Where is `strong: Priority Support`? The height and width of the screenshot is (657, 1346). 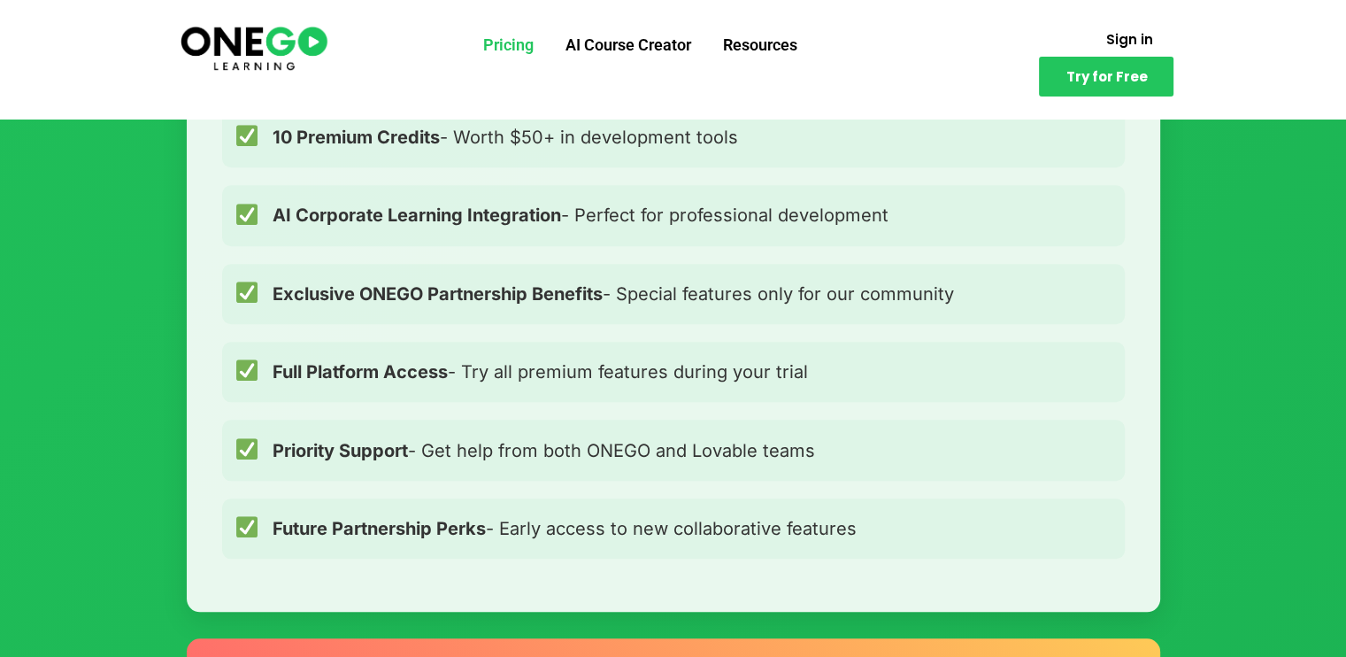 strong: Priority Support is located at coordinates (340, 451).